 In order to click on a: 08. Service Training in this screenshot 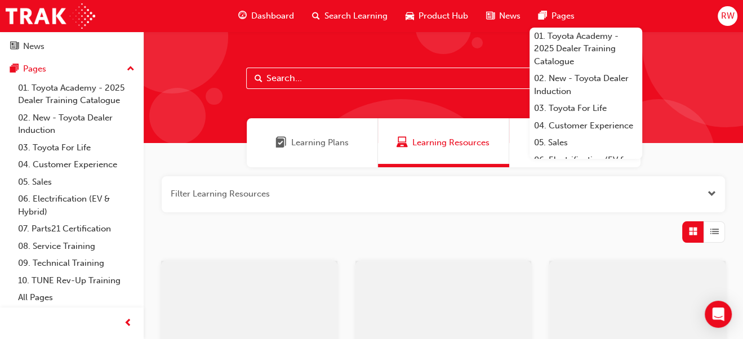, I will do `click(76, 246)`.